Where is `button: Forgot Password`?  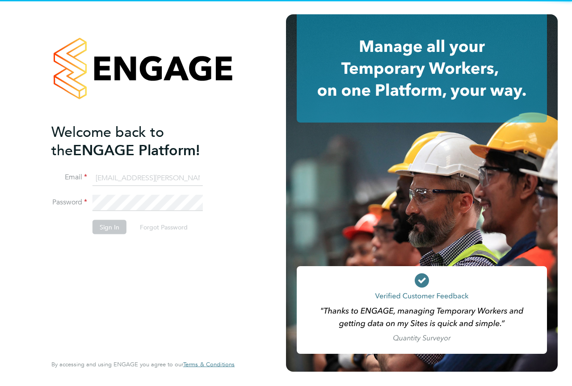
button: Forgot Password is located at coordinates (164, 227).